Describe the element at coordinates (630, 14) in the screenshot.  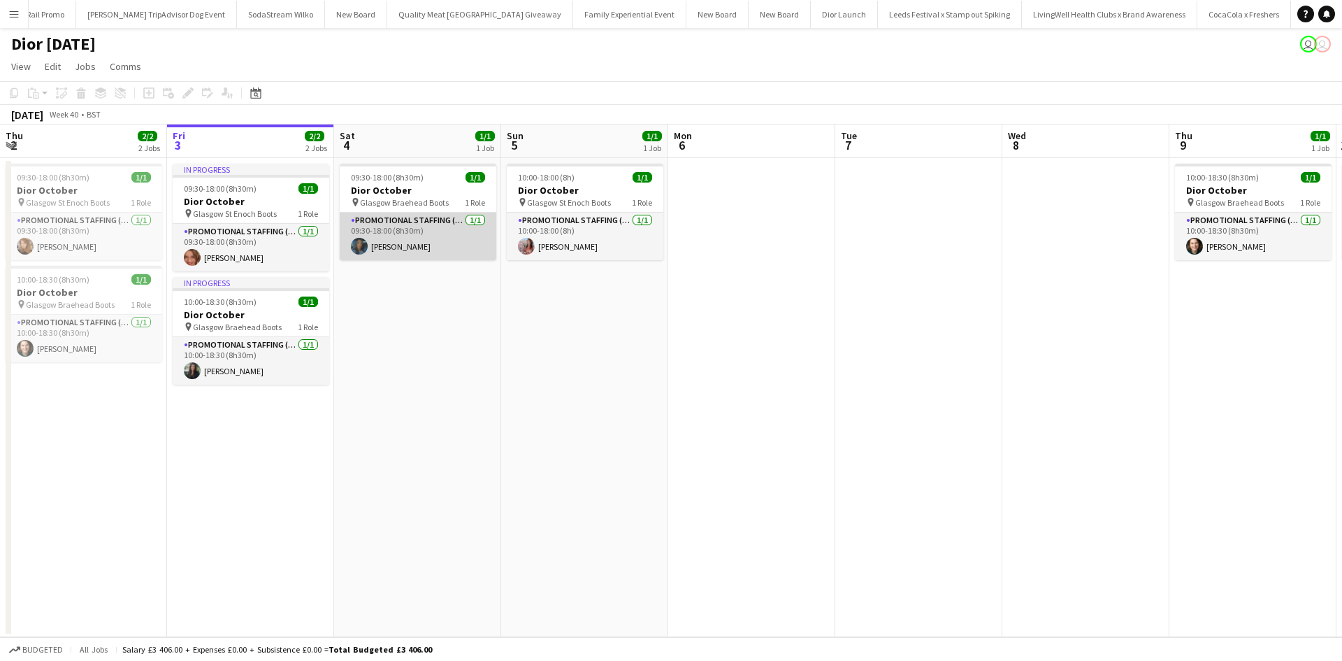
I see `button: Family Experiential Event` at that location.